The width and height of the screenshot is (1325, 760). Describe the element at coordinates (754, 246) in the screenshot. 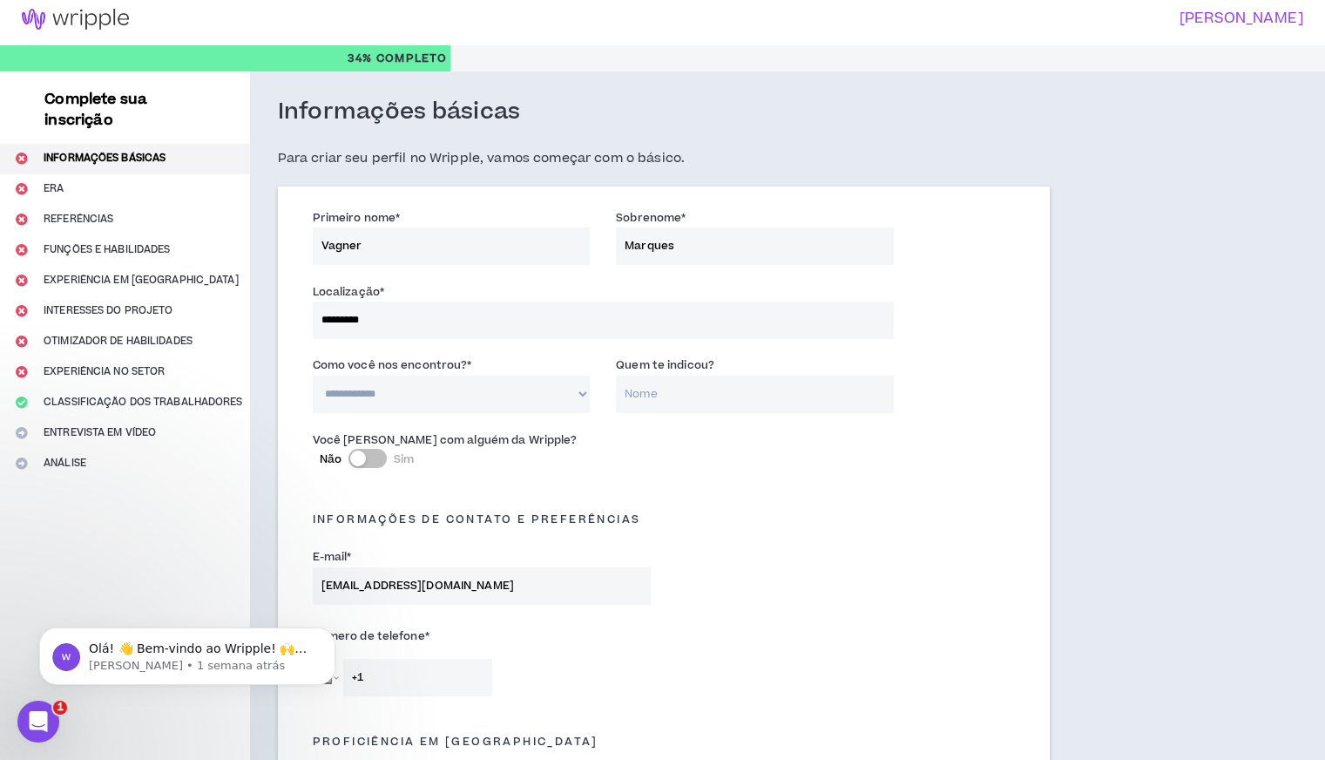

I see `input: Sobrenome` at that location.